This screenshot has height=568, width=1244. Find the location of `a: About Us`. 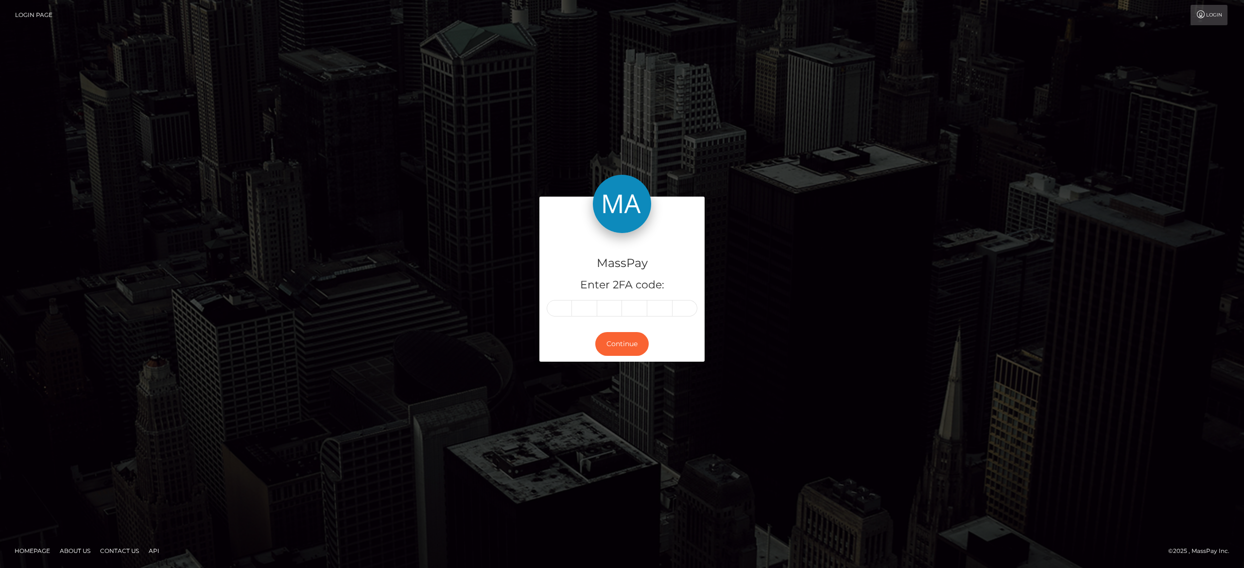

a: About Us is located at coordinates (75, 551).